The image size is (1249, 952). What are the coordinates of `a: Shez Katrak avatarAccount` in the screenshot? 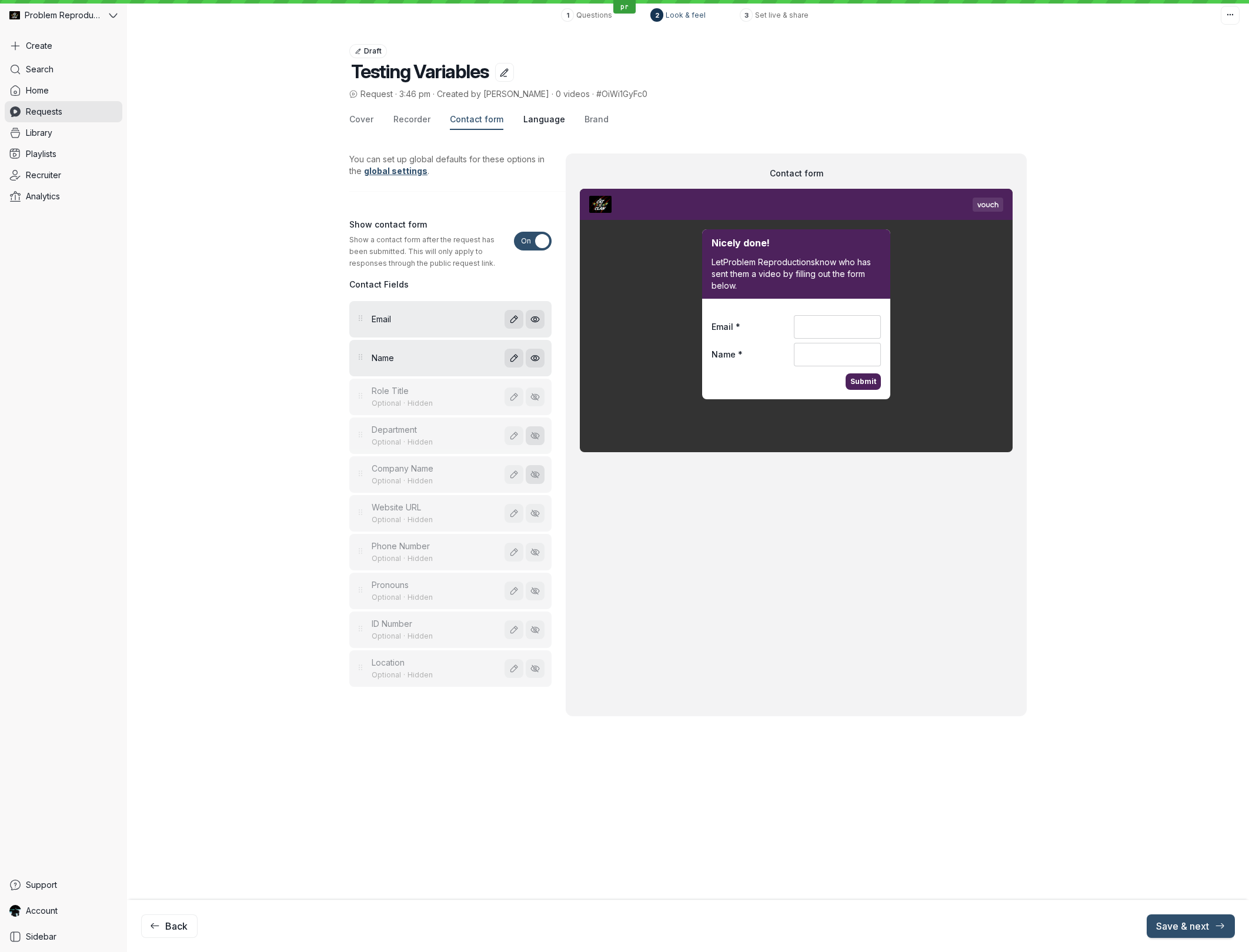 It's located at (63, 911).